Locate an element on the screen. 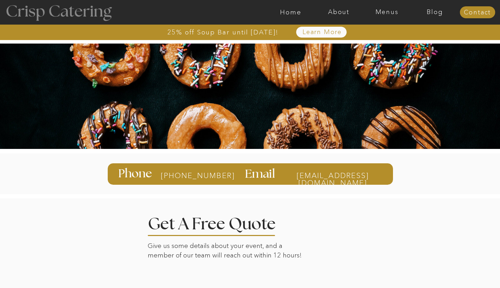 The image size is (500, 288). nav: Learn More is located at coordinates (322, 32).